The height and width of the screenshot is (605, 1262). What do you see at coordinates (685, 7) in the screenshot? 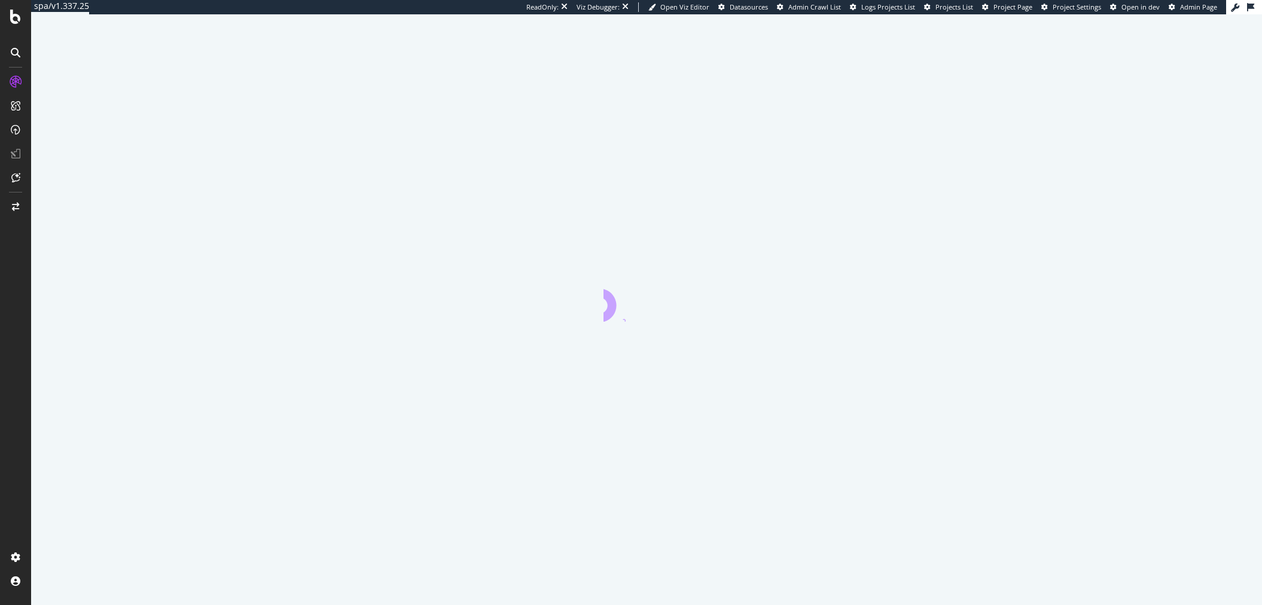
I see `span: Open Viz Editor` at bounding box center [685, 7].